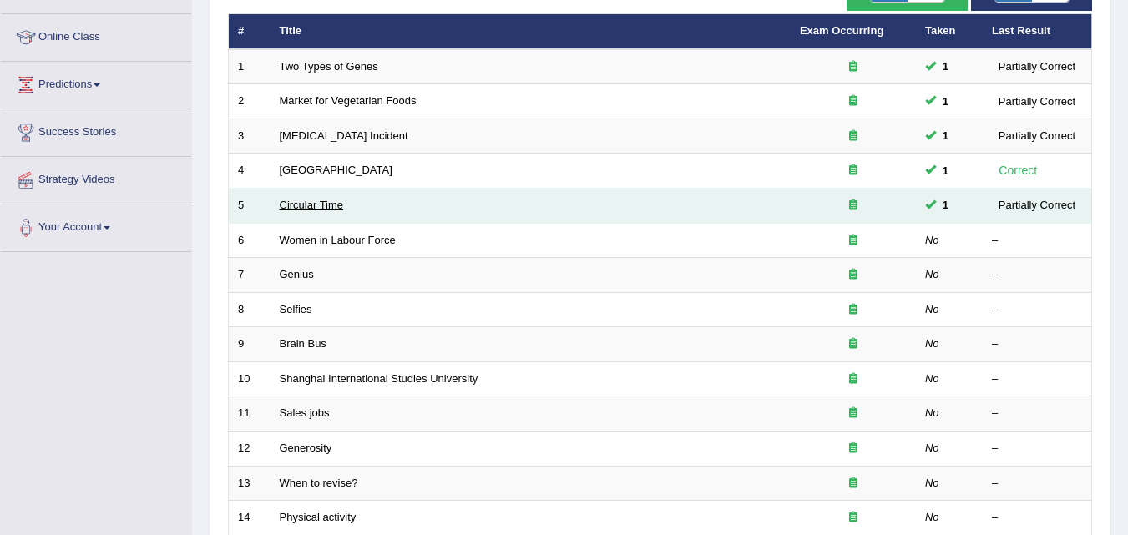  I want to click on th: Taken, so click(949, 32).